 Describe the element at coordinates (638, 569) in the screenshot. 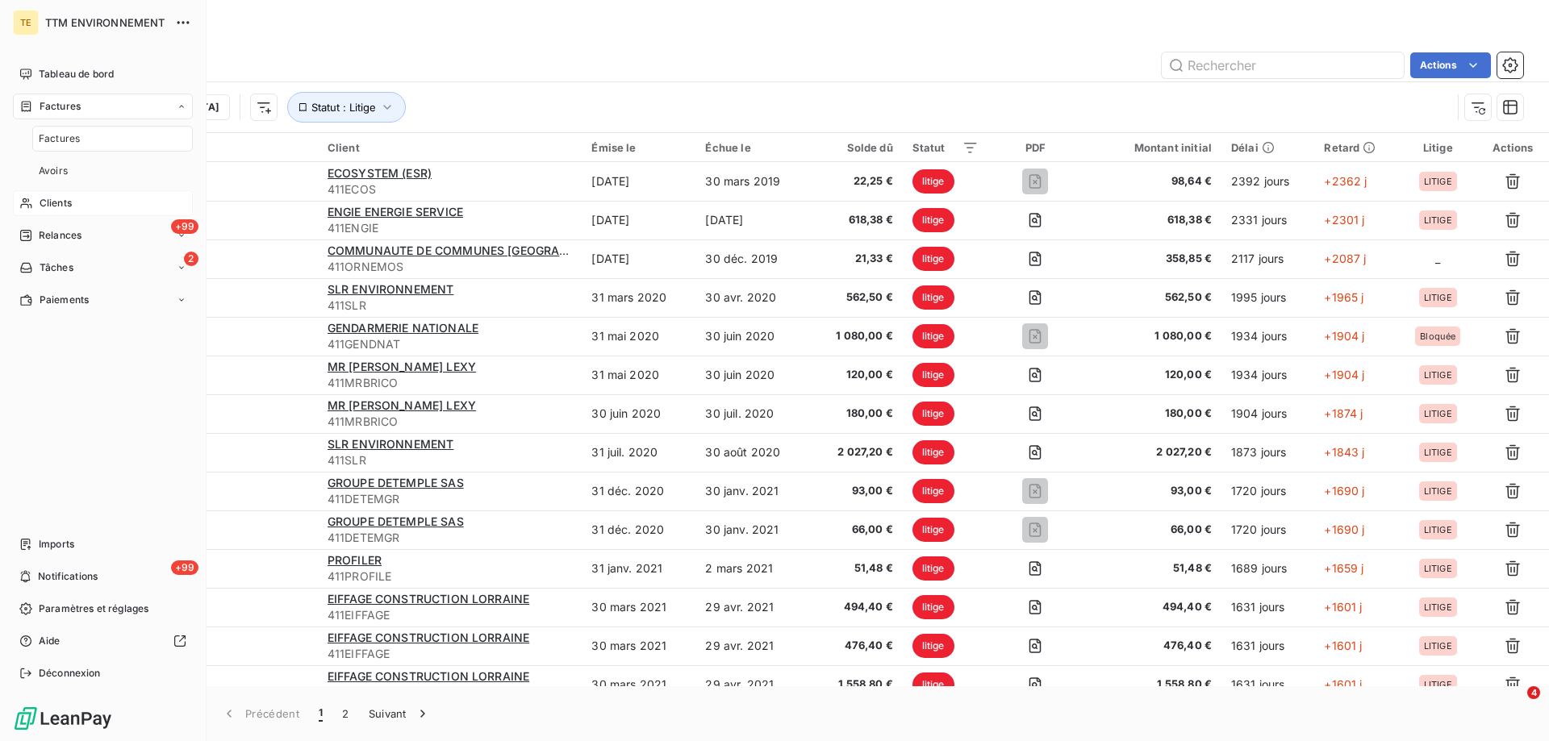

I see `td: 31 janv. 2021` at that location.